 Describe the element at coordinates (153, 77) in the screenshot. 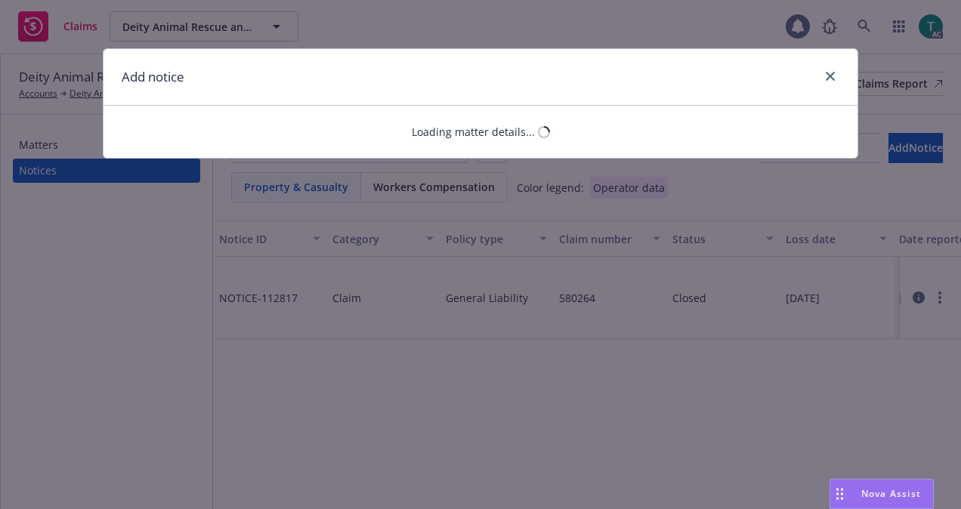

I see `h1: Add notice` at that location.